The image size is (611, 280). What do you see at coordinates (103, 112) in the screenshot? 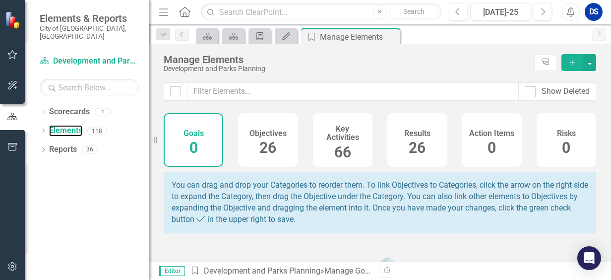
I see `div: 1` at bounding box center [103, 112].